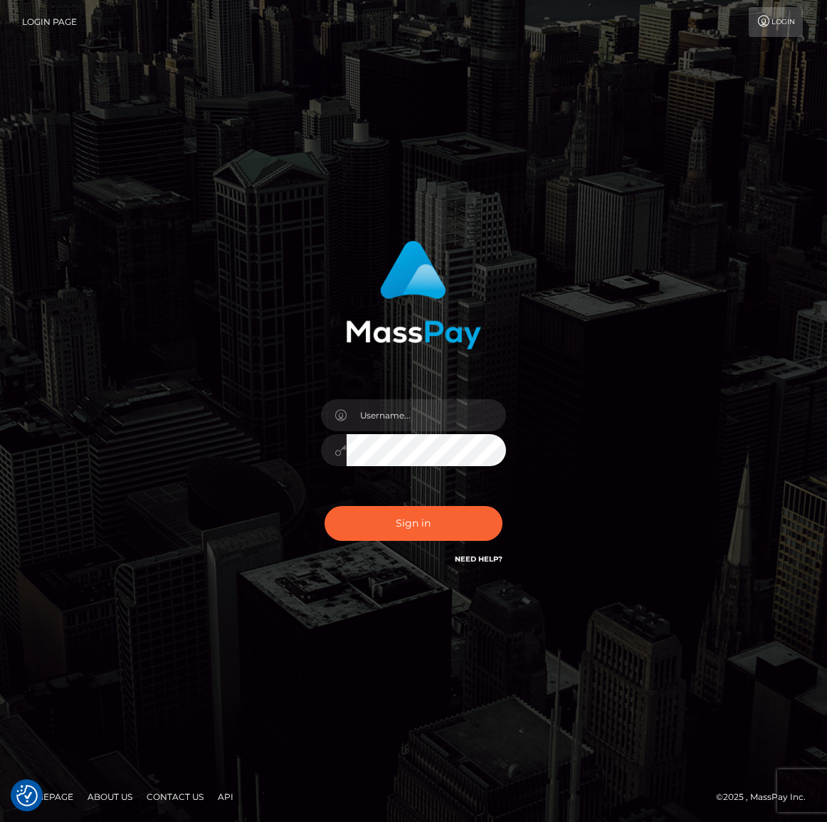 Image resolution: width=827 pixels, height=822 pixels. What do you see at coordinates (776, 22) in the screenshot?
I see `a: Login` at bounding box center [776, 22].